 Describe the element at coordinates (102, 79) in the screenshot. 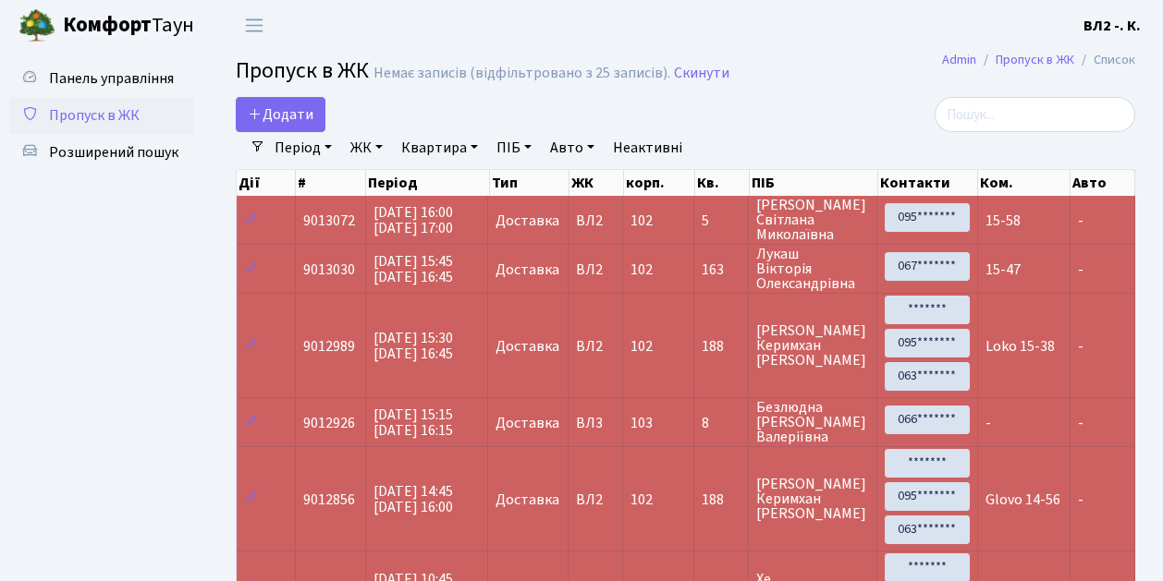

I see `a: Панель управління` at that location.